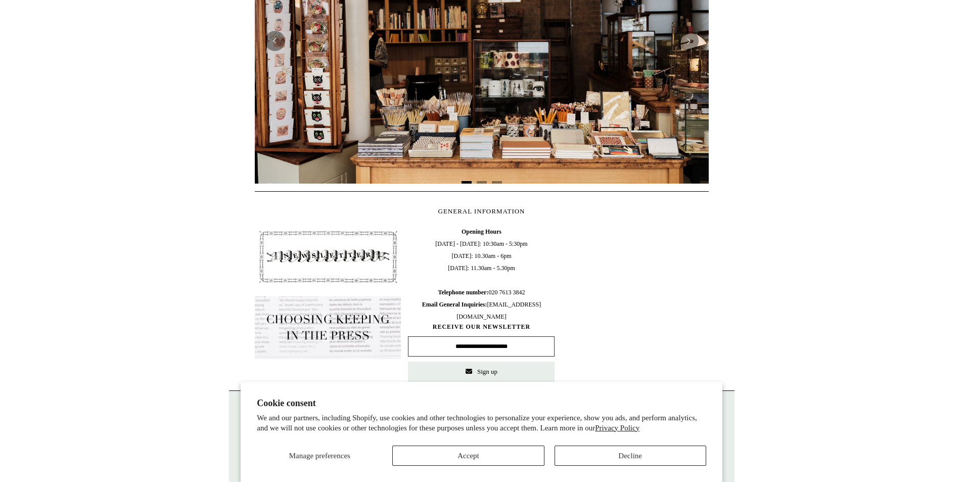 The height and width of the screenshot is (482, 963). I want to click on button: Next, so click(689, 41).